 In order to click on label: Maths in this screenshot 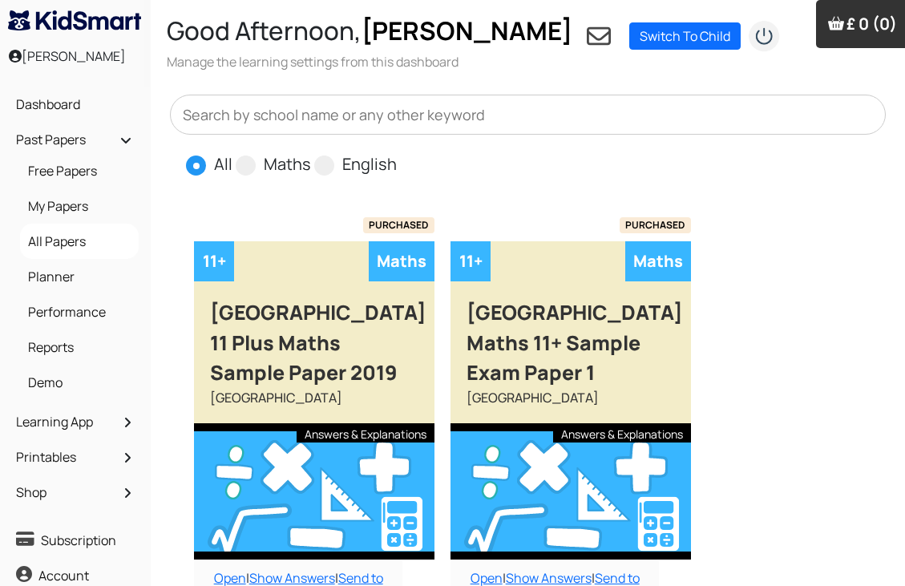, I will do `click(287, 164)`.